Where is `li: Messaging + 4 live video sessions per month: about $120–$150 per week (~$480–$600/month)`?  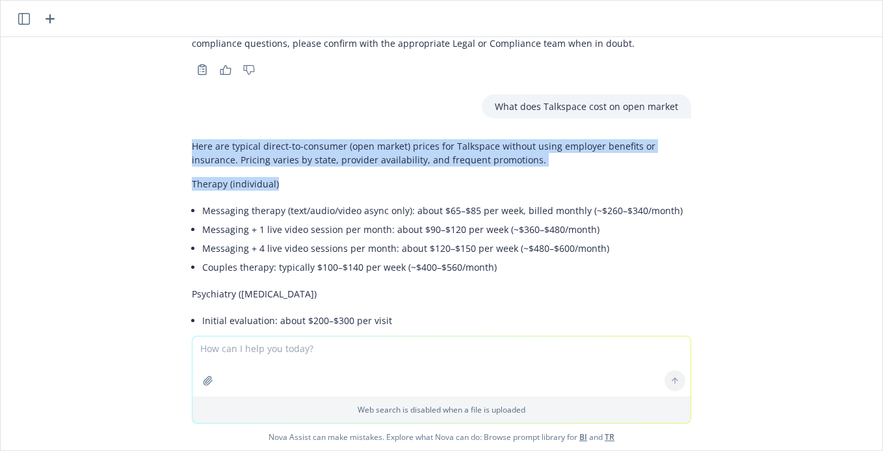
li: Messaging + 4 live video sessions per month: about $120–$150 per week (~$480–$600/month) is located at coordinates (447, 248).